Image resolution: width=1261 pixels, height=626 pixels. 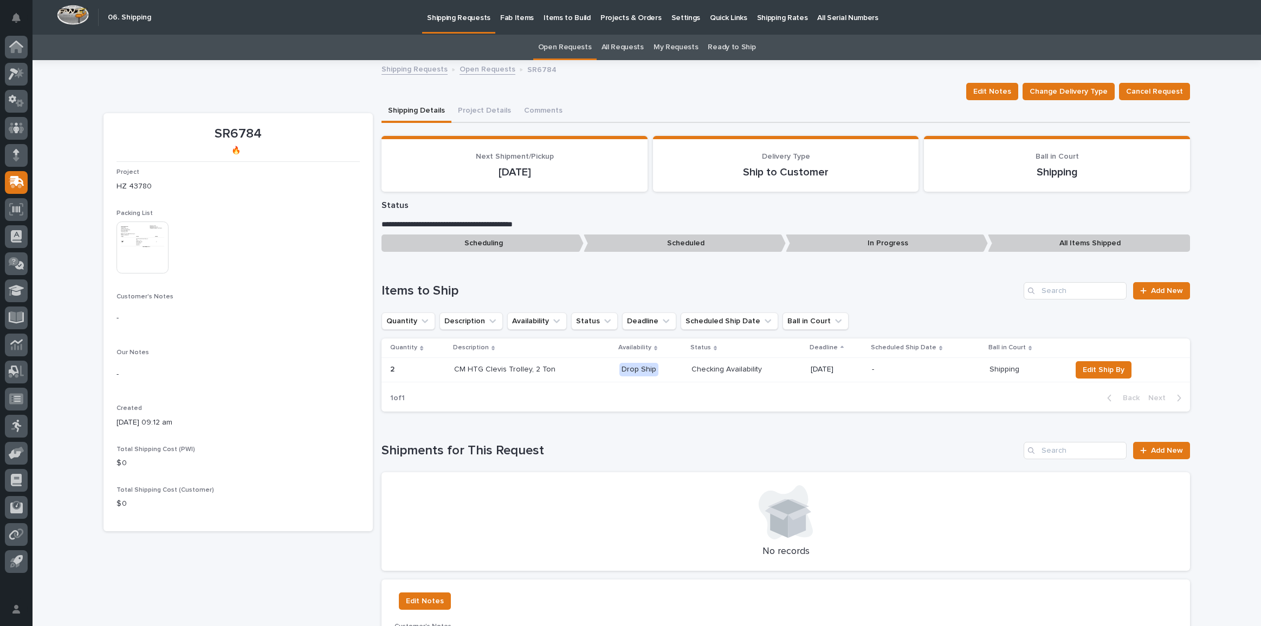 I want to click on a: All Requests, so click(x=623, y=47).